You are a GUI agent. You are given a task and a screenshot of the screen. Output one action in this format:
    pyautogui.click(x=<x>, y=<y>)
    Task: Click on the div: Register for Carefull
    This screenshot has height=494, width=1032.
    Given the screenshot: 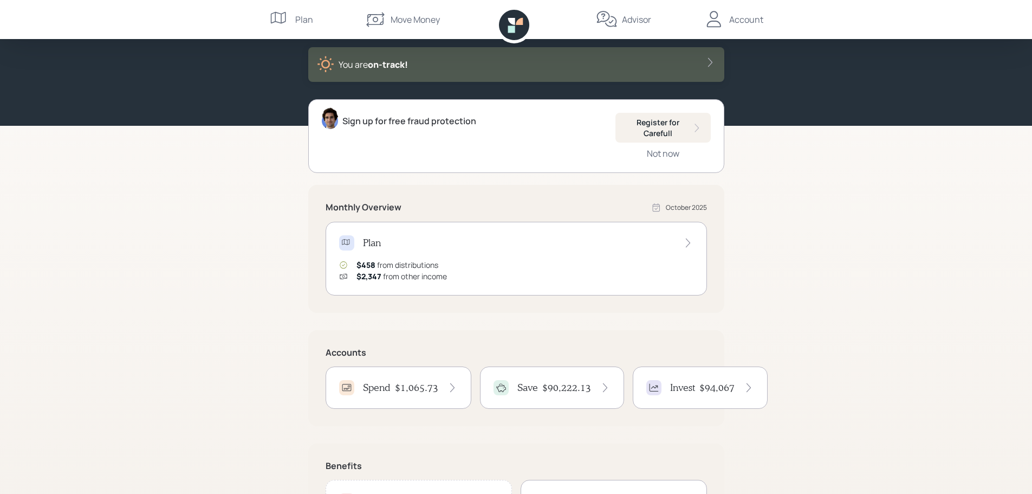 What is the action you would take?
    pyautogui.click(x=663, y=127)
    